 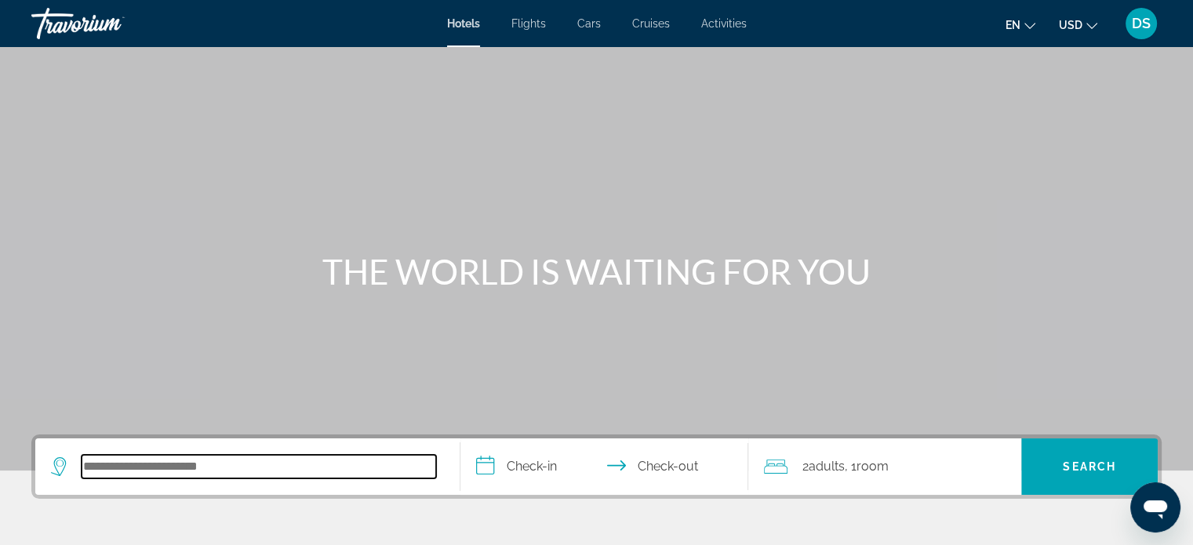 I want to click on input: Search hotel destination, so click(x=259, y=467).